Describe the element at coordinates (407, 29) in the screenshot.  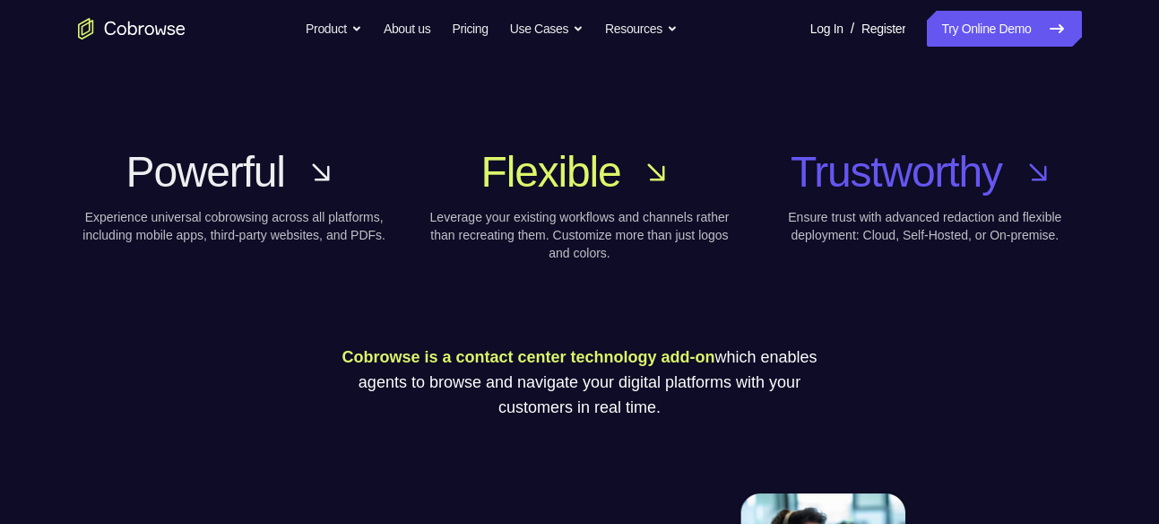
I see `a: About us` at that location.